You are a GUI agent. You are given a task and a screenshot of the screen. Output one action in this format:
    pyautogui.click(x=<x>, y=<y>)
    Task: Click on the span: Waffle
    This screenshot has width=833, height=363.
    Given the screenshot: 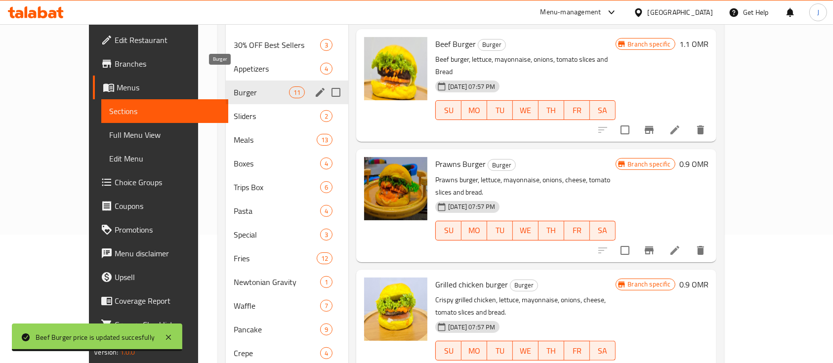 What is the action you would take?
    pyautogui.click(x=277, y=306)
    